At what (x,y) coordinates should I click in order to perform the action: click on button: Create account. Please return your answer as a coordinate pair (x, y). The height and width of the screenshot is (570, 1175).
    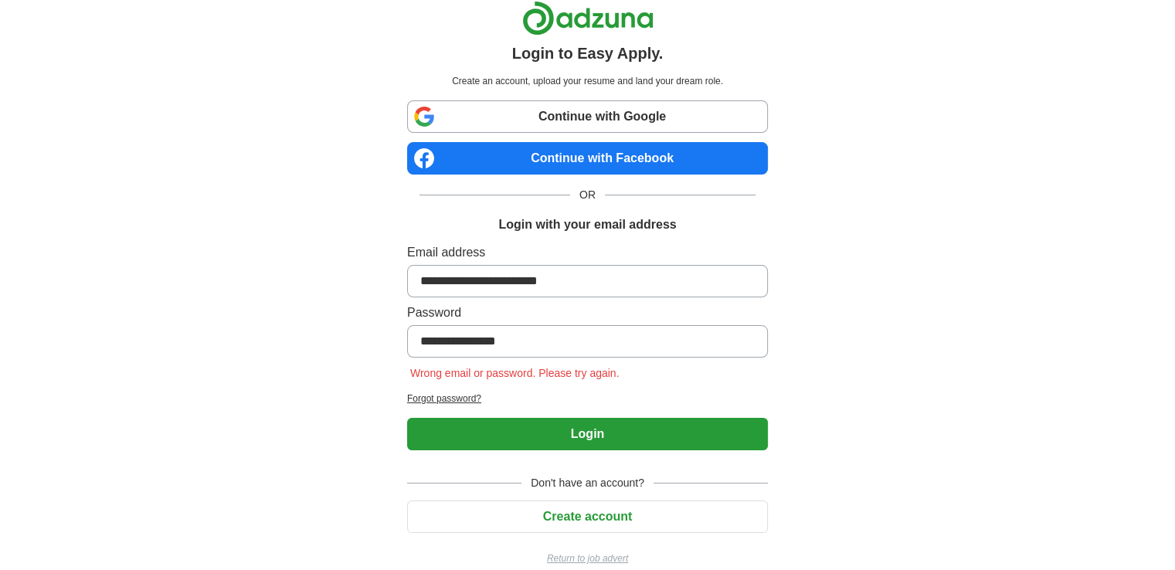
    Looking at the image, I should click on (587, 517).